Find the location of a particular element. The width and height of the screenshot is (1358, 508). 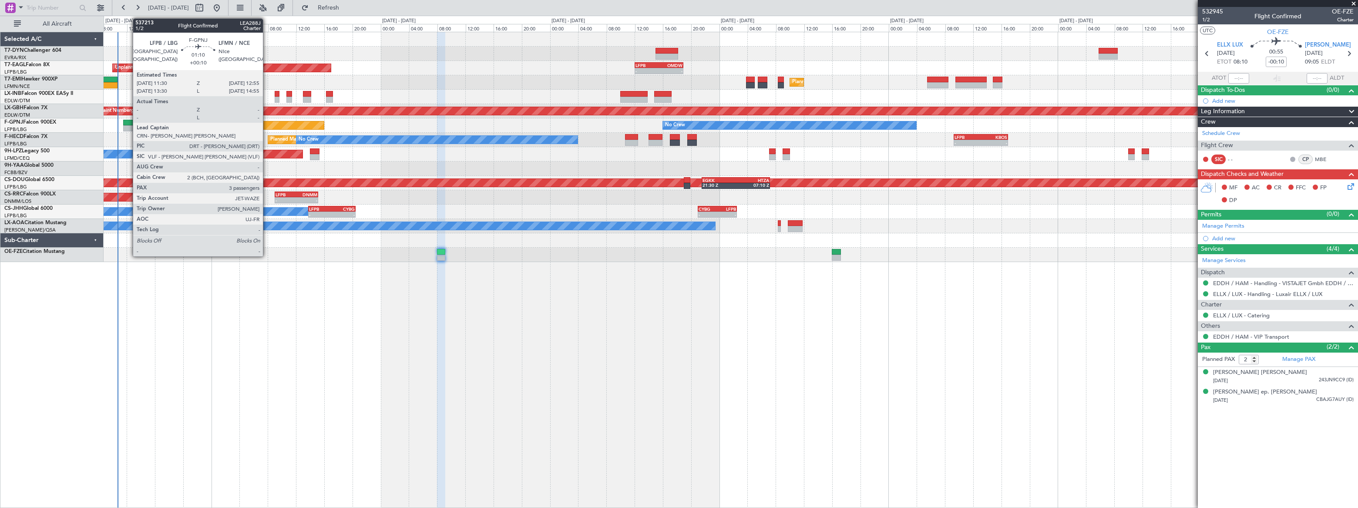

span: LX-AOA is located at coordinates (14, 223).